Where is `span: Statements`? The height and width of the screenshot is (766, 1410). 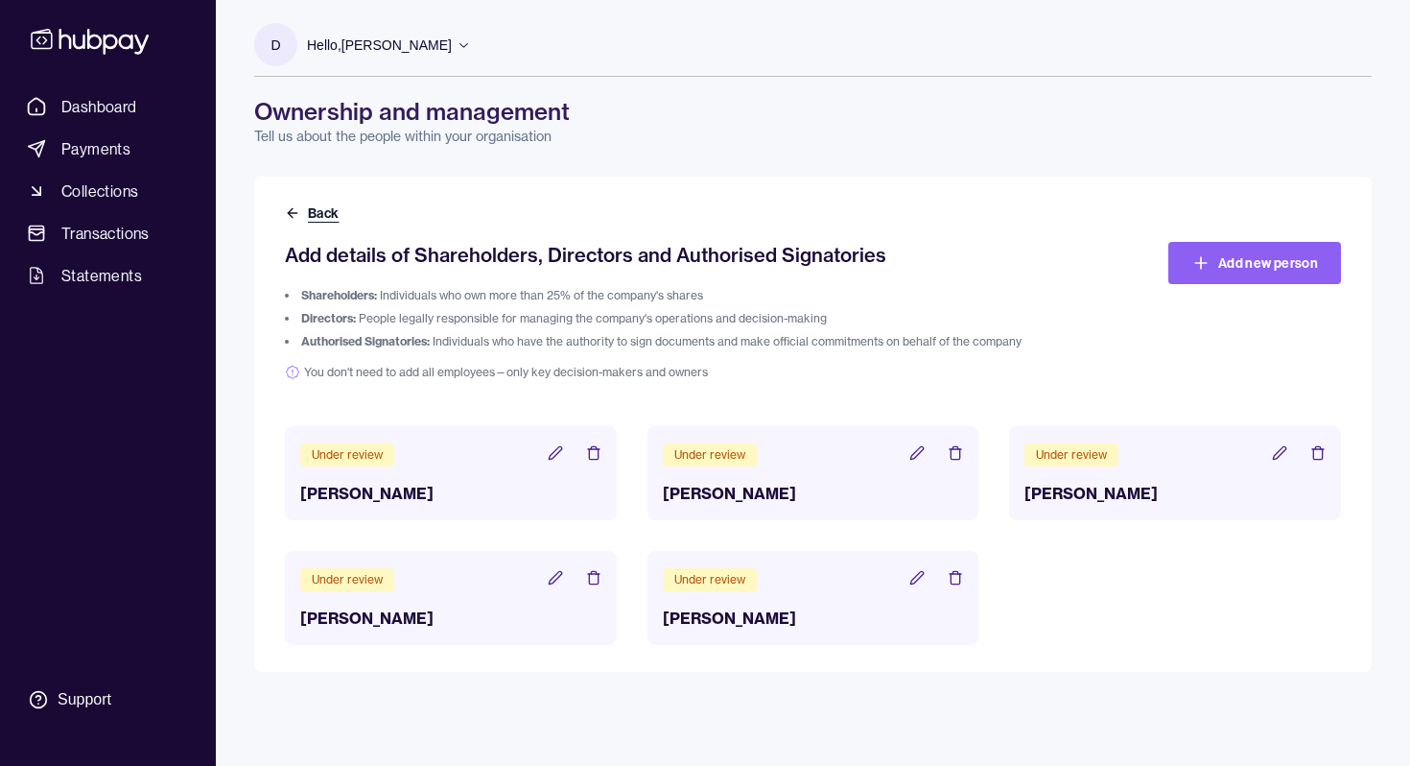 span: Statements is located at coordinates (102, 275).